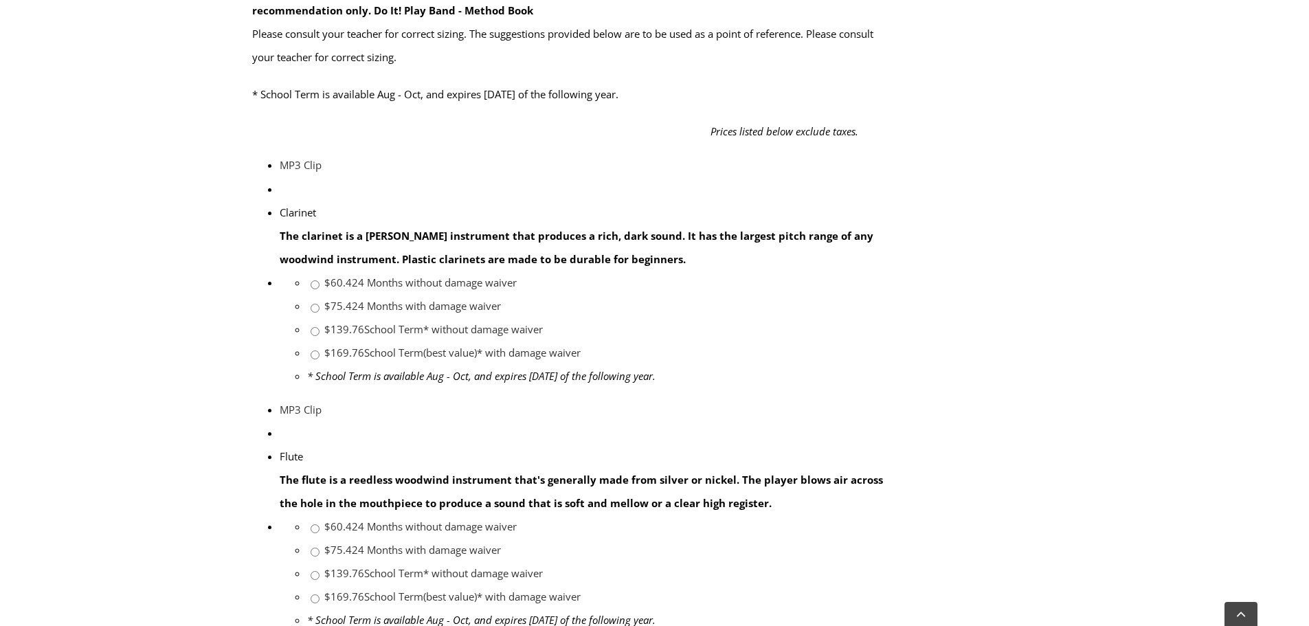 The width and height of the screenshot is (1309, 626). What do you see at coordinates (581, 491) in the screenshot?
I see `strong: The flute is a reedless woodwind instrument that's generally made from silver or nickel. The play...` at bounding box center [581, 491].